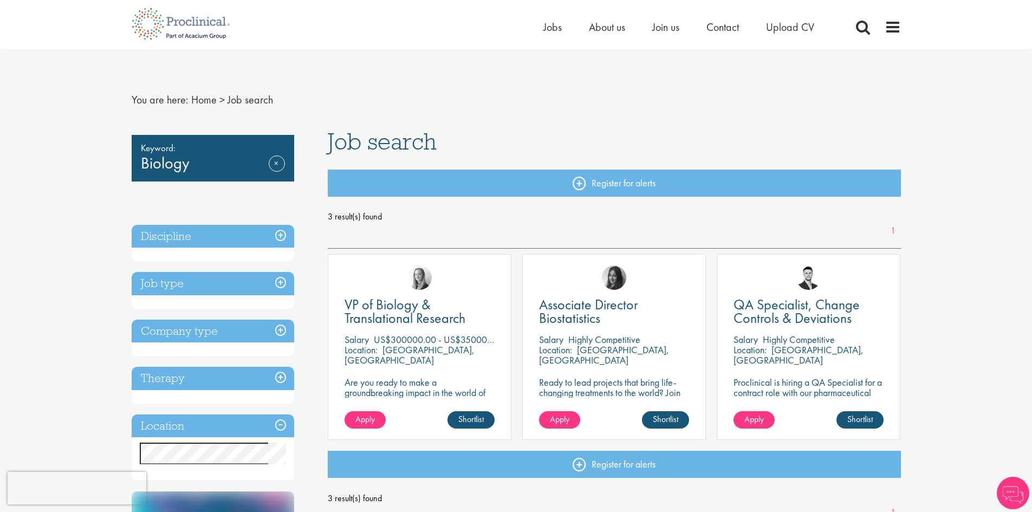  I want to click on a: Upload CV, so click(790, 27).